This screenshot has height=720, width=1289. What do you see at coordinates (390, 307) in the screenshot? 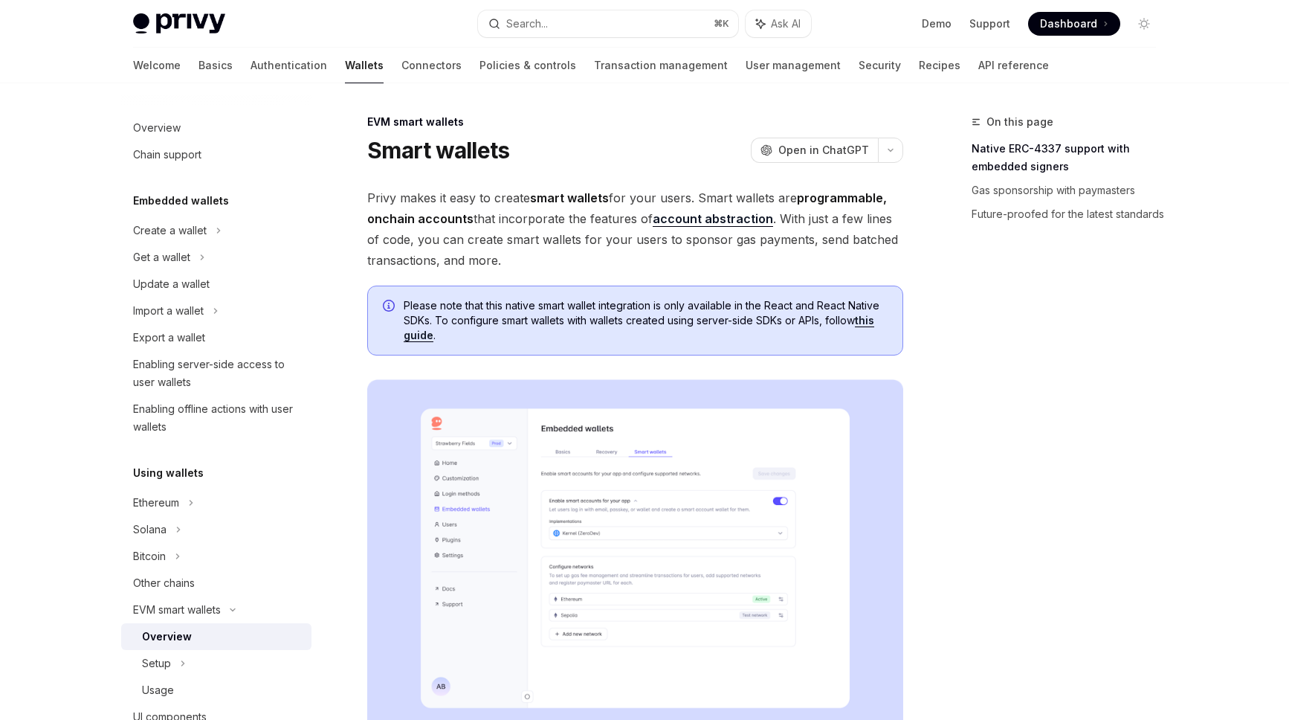
I see `svg: Info` at bounding box center [390, 307].